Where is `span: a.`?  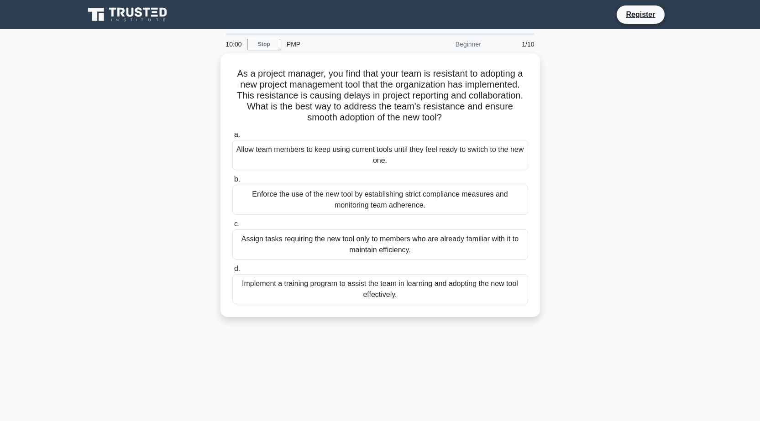
span: a. is located at coordinates (237, 134).